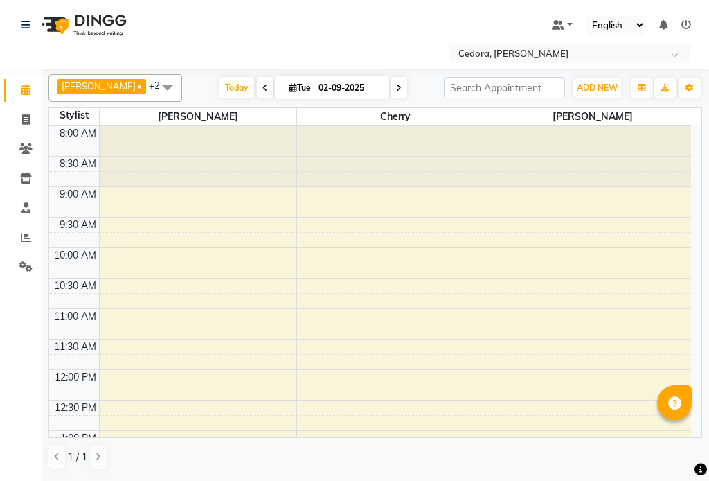 Image resolution: width=709 pixels, height=481 pixels. I want to click on span: 1 / 1, so click(78, 456).